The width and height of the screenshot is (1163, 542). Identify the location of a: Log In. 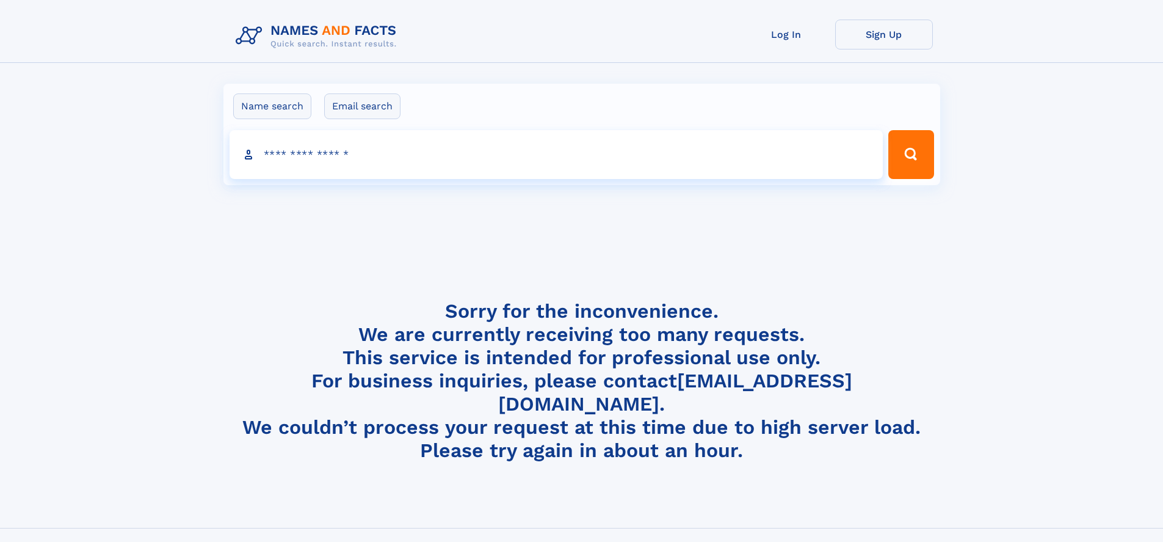
(787, 34).